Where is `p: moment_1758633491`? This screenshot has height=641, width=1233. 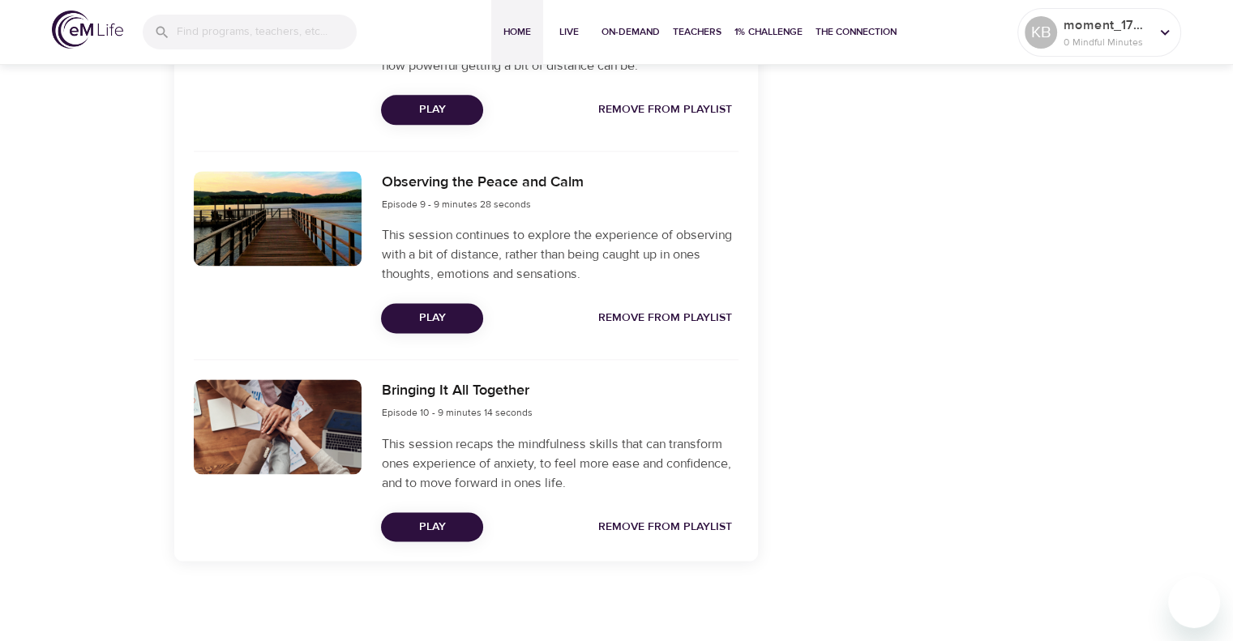 p: moment_1758633491 is located at coordinates (1107, 25).